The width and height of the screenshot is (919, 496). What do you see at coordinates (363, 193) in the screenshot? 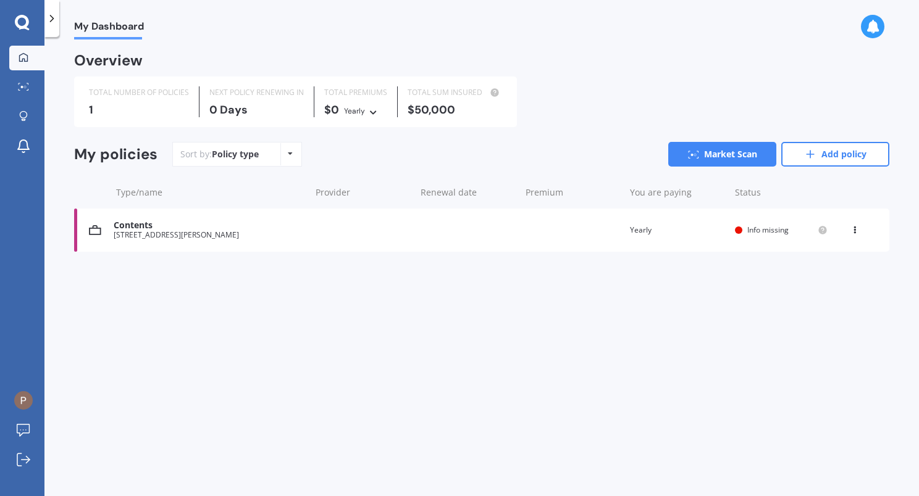
I see `div: Provider` at bounding box center [363, 193].